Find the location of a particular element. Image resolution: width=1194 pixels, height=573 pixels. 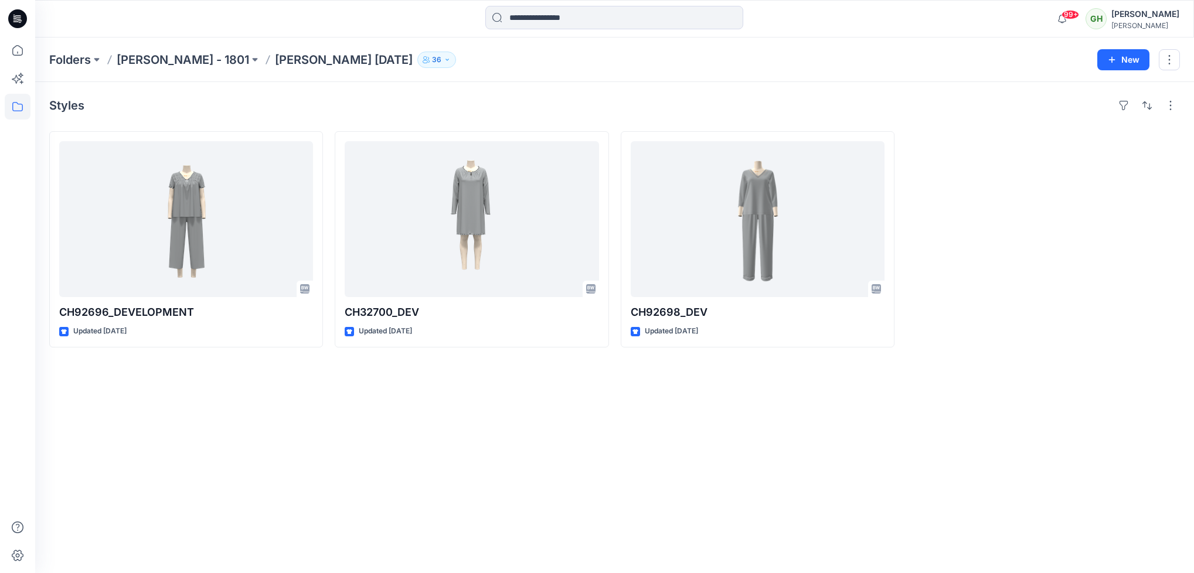

h4: Styles is located at coordinates (67, 105).